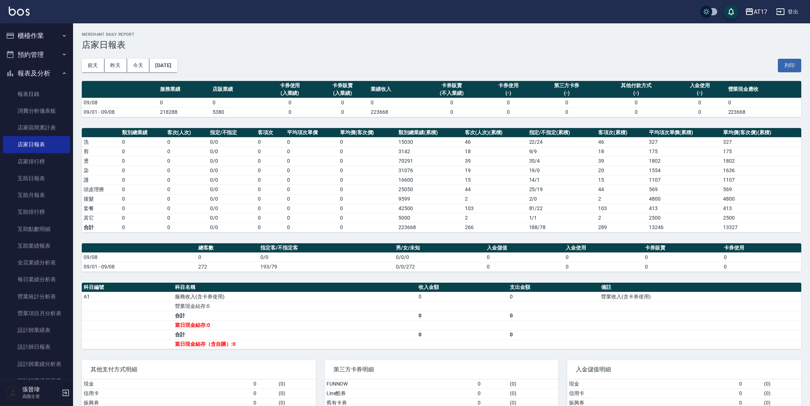 The width and height of the screenshot is (810, 406). I want to click on th: 指定/不指定(累積), so click(562, 133).